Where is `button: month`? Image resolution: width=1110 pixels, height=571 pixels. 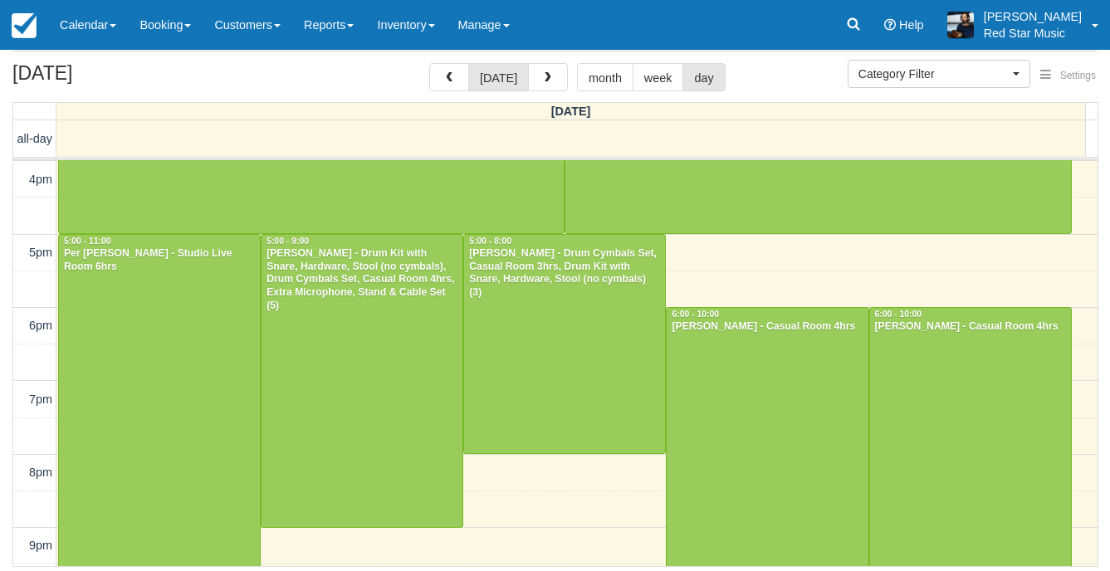 button: month is located at coordinates (605, 77).